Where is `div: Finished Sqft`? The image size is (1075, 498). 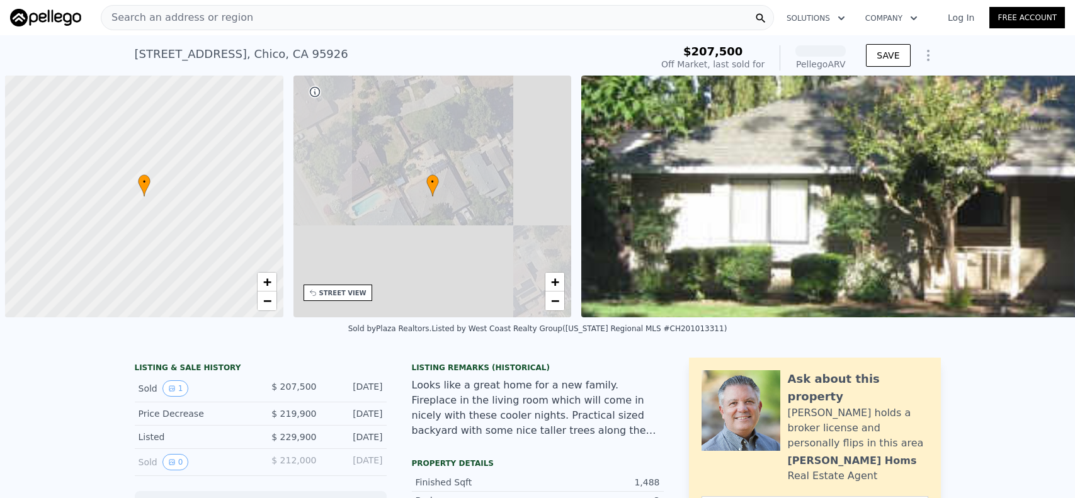
div: Finished Sqft is located at coordinates (477, 483).